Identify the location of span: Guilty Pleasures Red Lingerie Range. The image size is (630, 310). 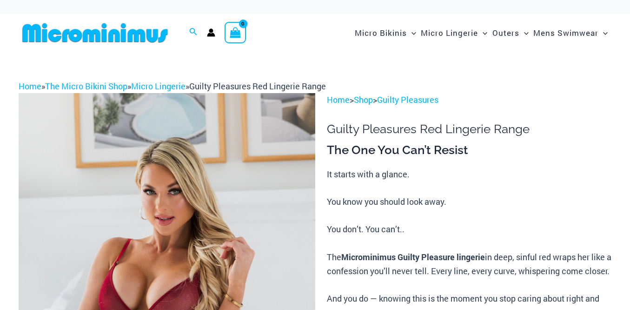
(258, 86).